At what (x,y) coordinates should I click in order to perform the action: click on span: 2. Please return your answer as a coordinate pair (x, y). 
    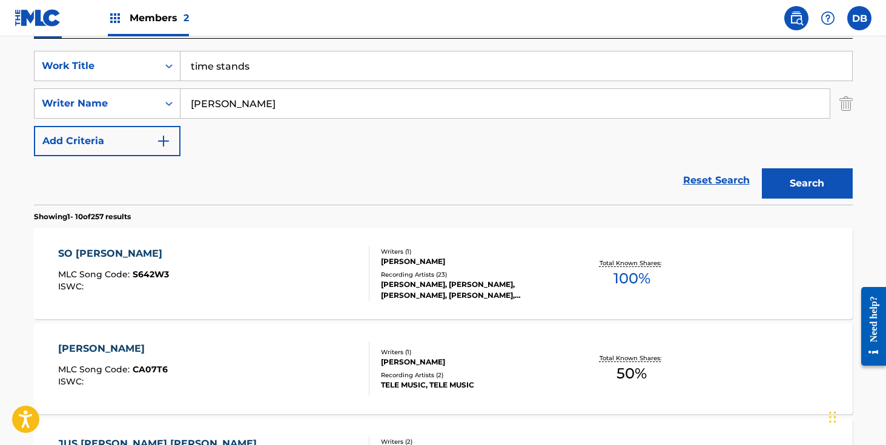
    Looking at the image, I should click on (186, 18).